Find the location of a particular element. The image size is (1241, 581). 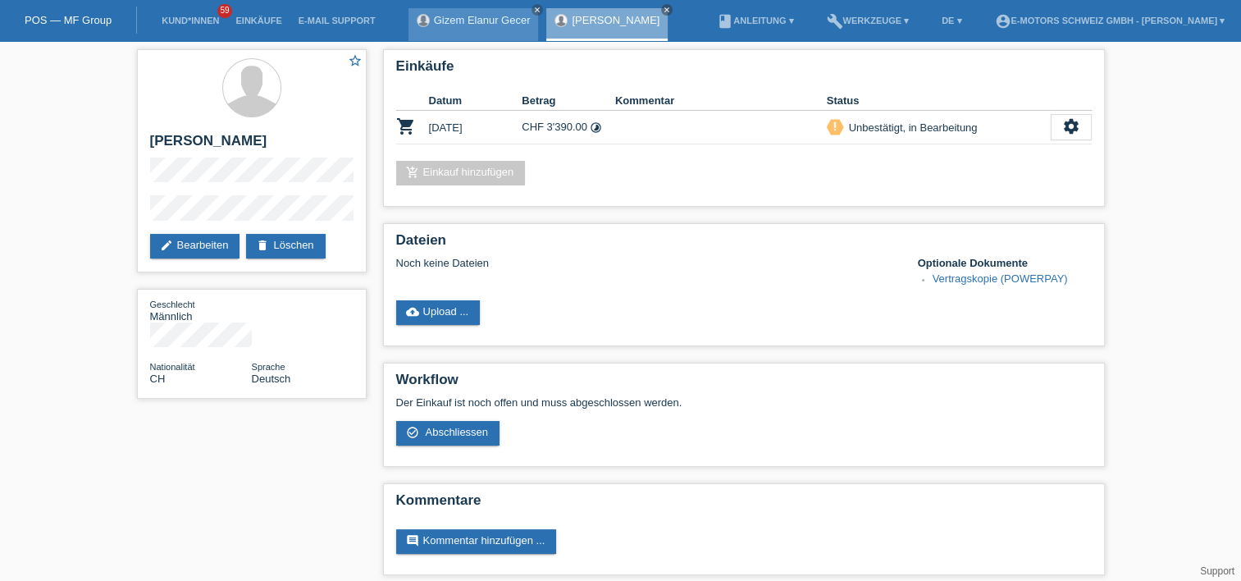

i: POSP00028040 is located at coordinates (406, 126).